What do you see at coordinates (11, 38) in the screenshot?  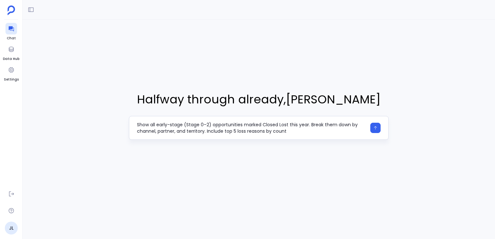 I see `span: Chat` at bounding box center [11, 38].